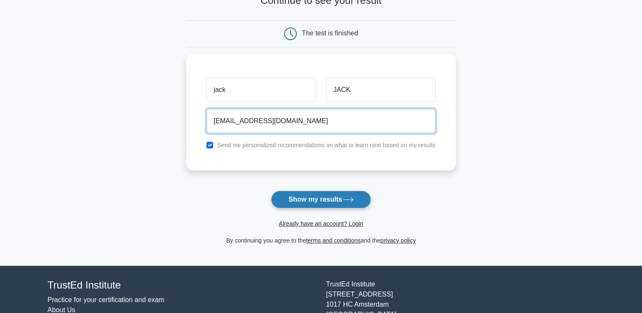 The image size is (642, 313). Describe the element at coordinates (106, 300) in the screenshot. I see `a: Practice for your certification and exam` at that location.